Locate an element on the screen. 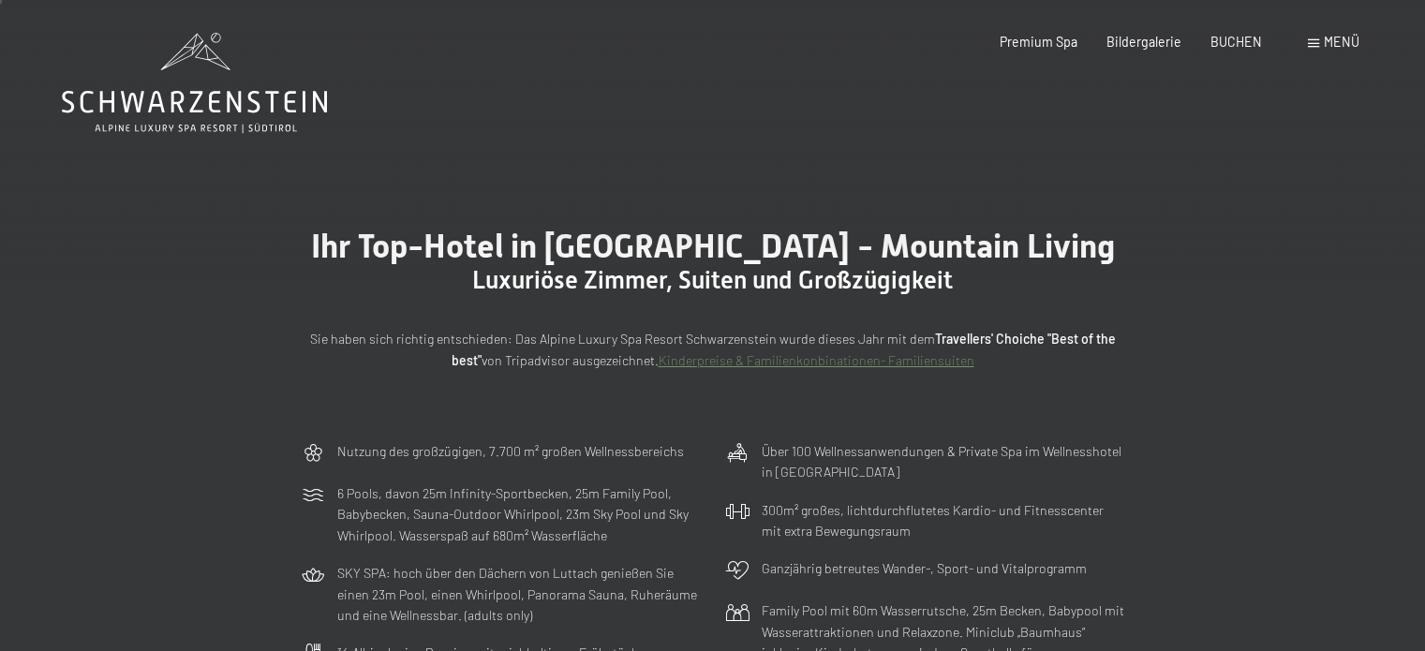 This screenshot has height=651, width=1425. p: SKY SPA: hoch über den Dächern von Luttach genießen Sie einen 23m Pool, einen Whirlpool, Panorama... is located at coordinates (519, 595).